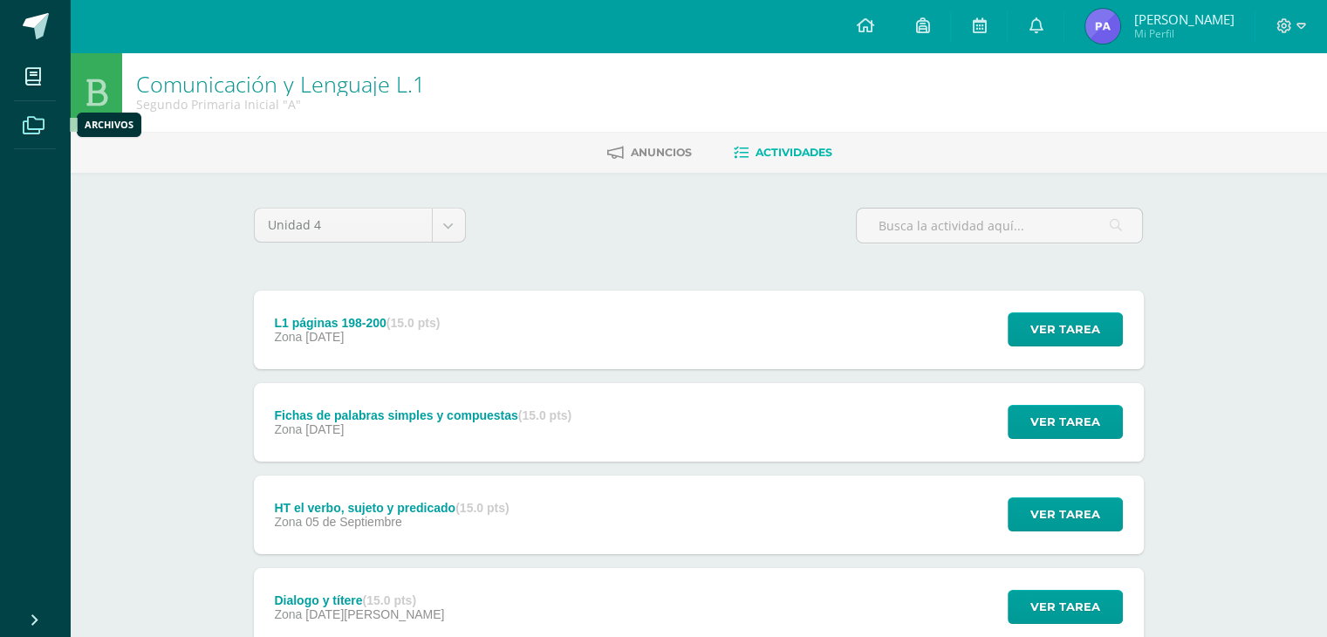 The width and height of the screenshot is (1327, 637). I want to click on div: Dialogo y títere, so click(358, 600).